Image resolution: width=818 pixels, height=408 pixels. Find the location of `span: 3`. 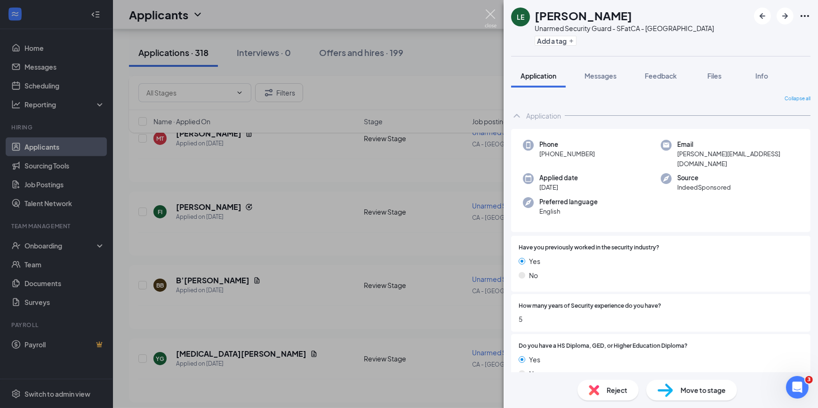

span: 3 is located at coordinates (809, 380).